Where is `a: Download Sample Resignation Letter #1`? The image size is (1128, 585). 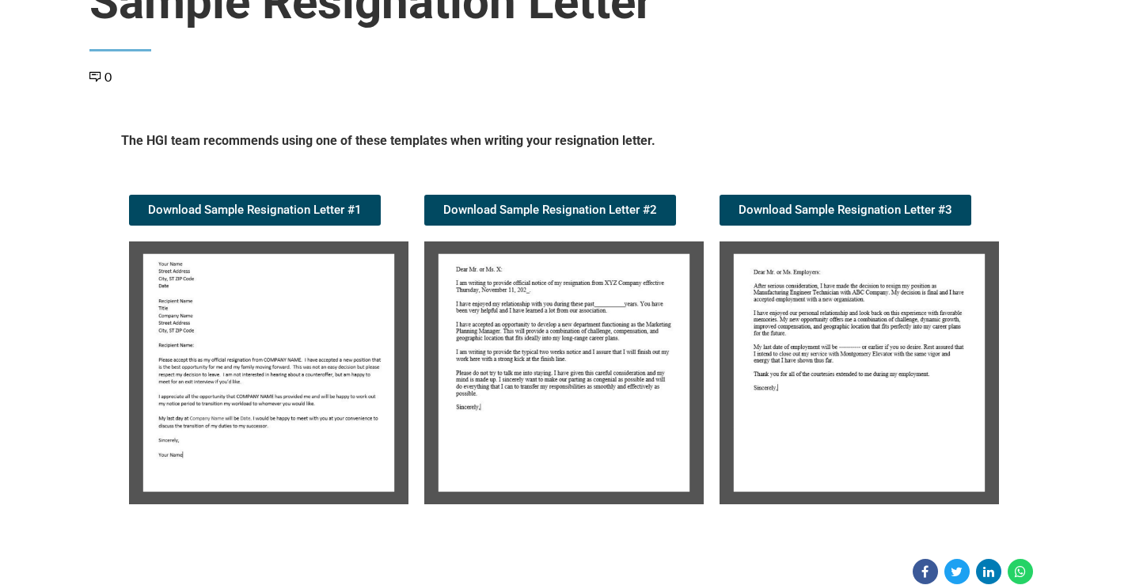 a: Download Sample Resignation Letter #1 is located at coordinates (255, 210).